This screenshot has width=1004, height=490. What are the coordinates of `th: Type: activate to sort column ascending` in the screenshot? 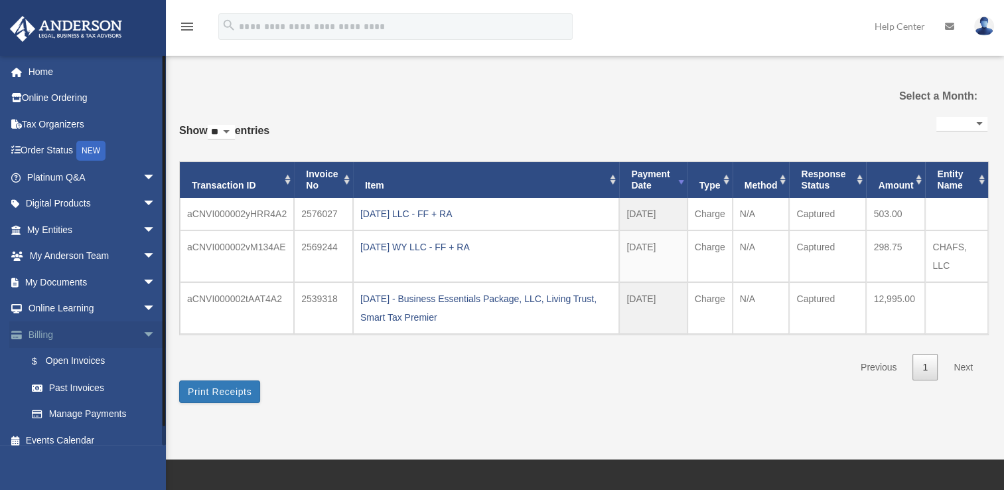 It's located at (710, 180).